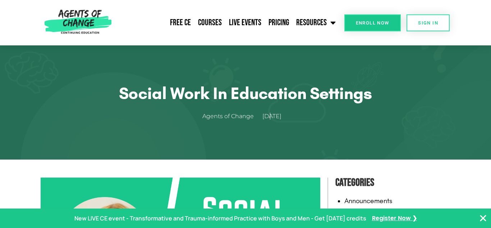 The height and width of the screenshot is (228, 491). What do you see at coordinates (393, 182) in the screenshot?
I see `h4: Categories` at bounding box center [393, 182].